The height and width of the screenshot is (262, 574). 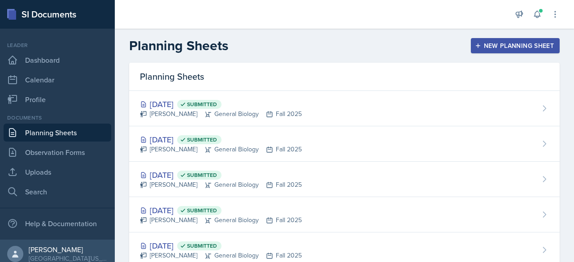 What do you see at coordinates (57, 80) in the screenshot?
I see `a: Calendar` at bounding box center [57, 80].